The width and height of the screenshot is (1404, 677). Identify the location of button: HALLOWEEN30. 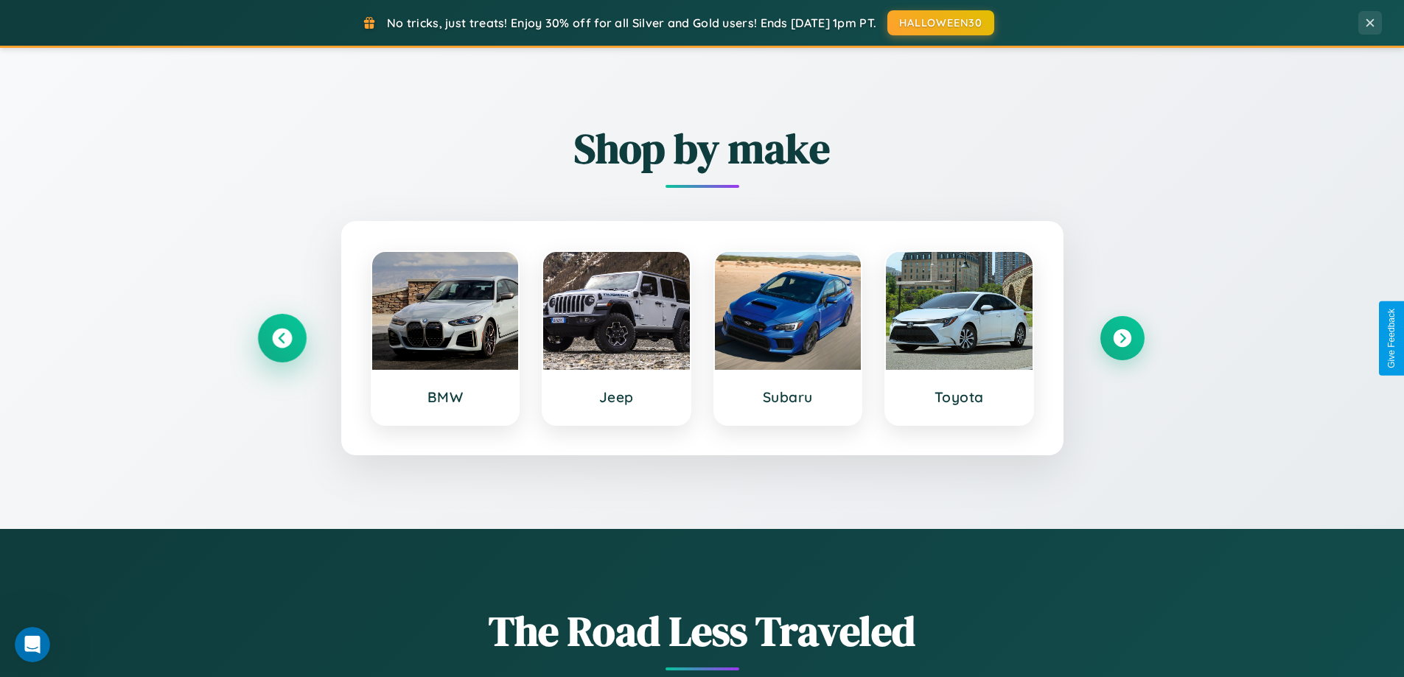
(940, 23).